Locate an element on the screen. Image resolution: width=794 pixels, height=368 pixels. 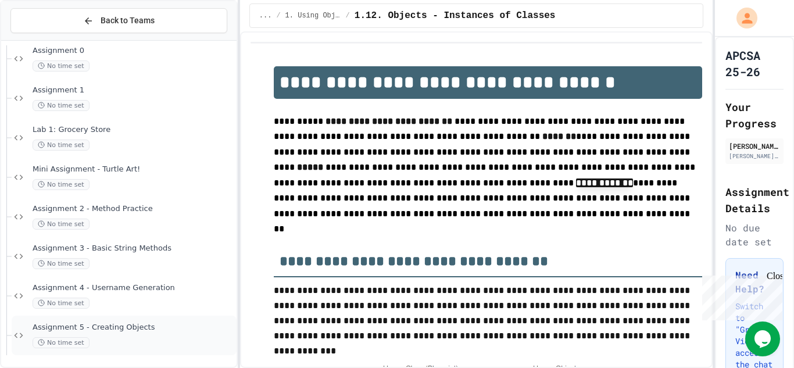
span: Back to Teams is located at coordinates (127, 20).